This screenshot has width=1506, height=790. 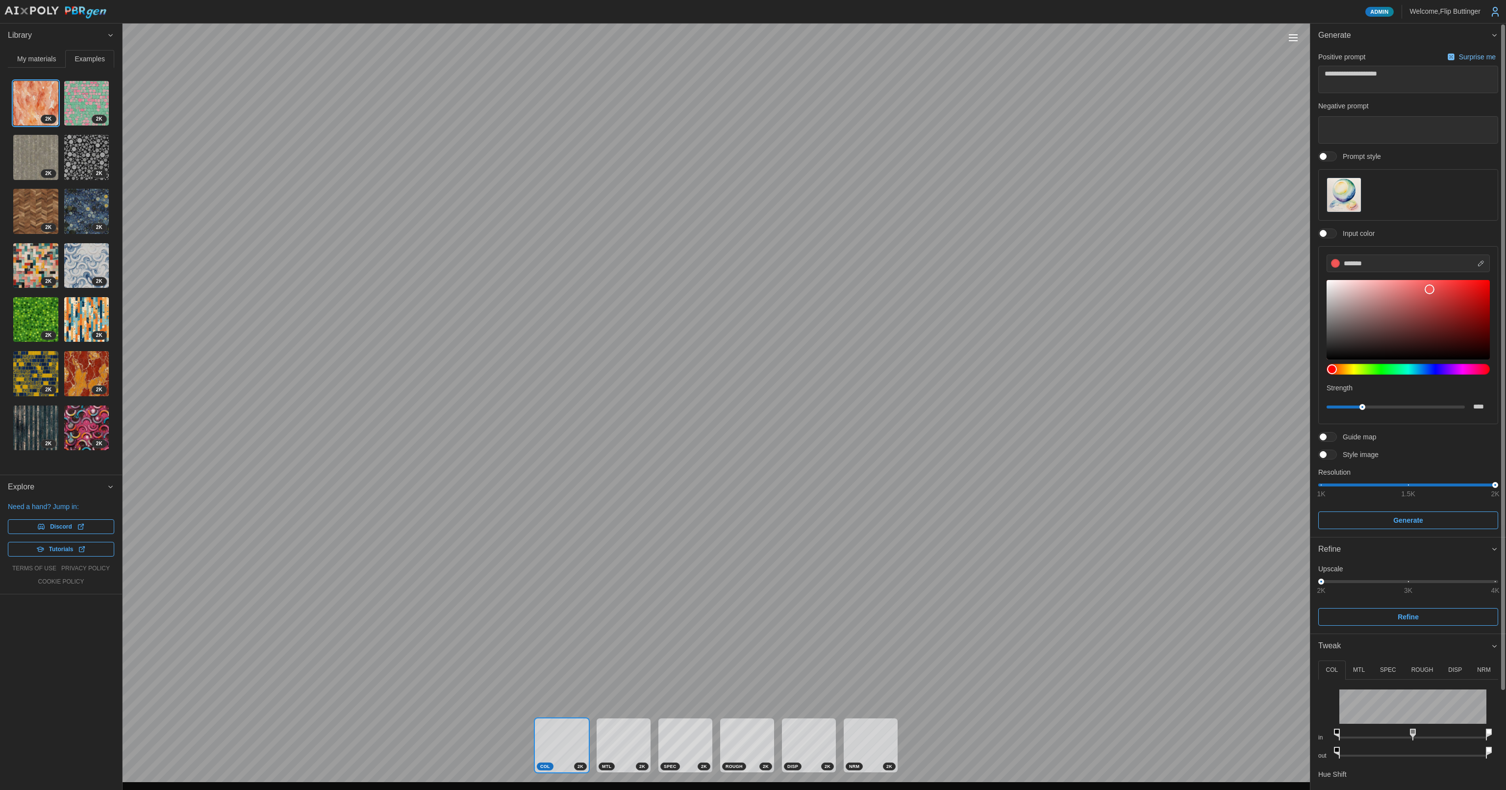 I want to click on img: PtnkfkJ0rlOgzqPVzBbq, so click(x=87, y=374).